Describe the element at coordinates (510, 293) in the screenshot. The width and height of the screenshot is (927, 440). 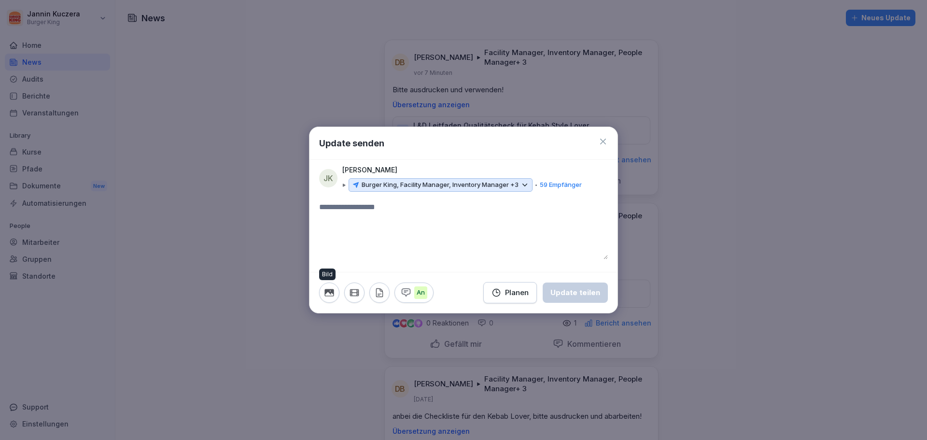
I see `div: Planen` at that location.